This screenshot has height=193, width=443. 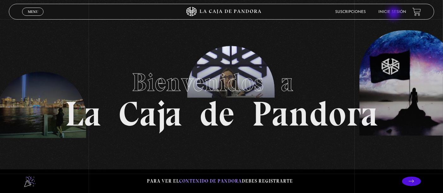 I want to click on span: Cerrar, so click(x=33, y=17).